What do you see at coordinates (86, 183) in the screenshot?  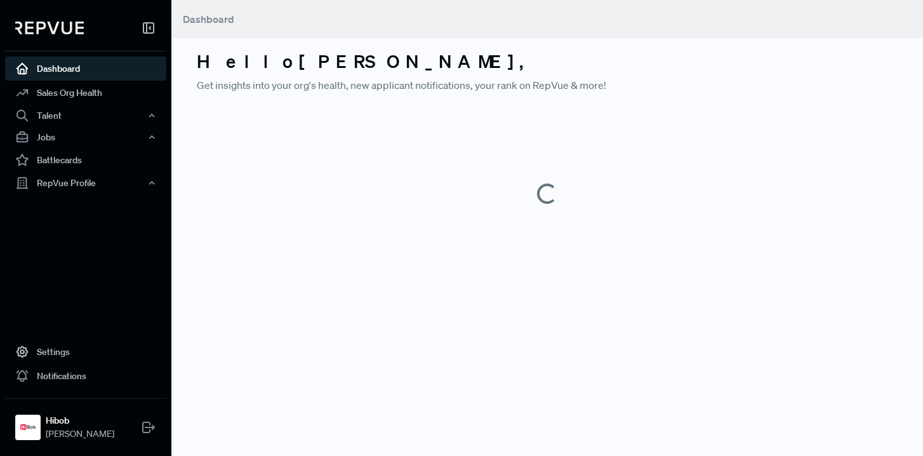 I see `div: RepVue Profile` at bounding box center [86, 183].